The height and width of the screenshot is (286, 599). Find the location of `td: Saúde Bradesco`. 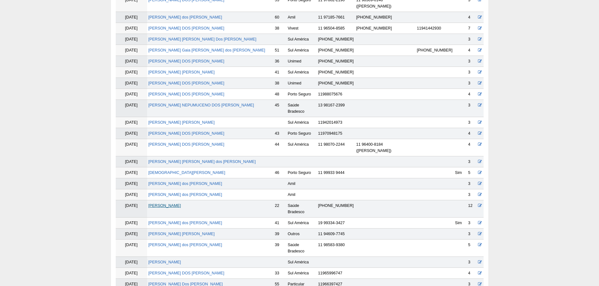

td: Saúde Bradesco is located at coordinates (301, 248).